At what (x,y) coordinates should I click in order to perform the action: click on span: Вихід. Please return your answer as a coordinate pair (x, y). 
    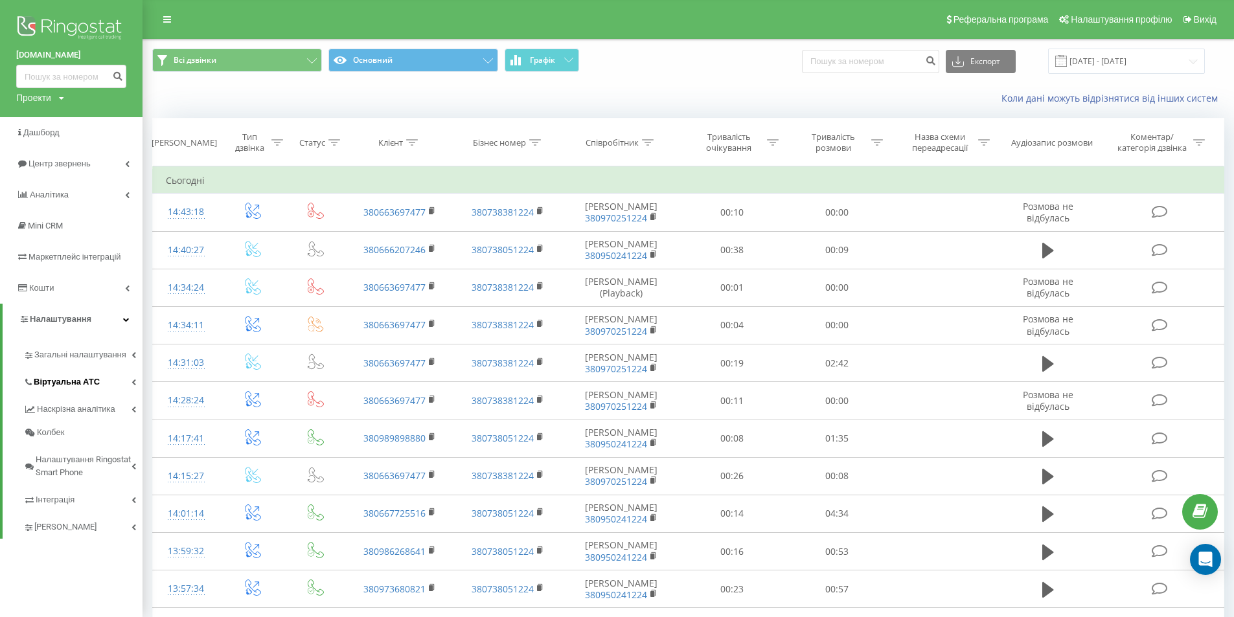
    Looking at the image, I should click on (1205, 19).